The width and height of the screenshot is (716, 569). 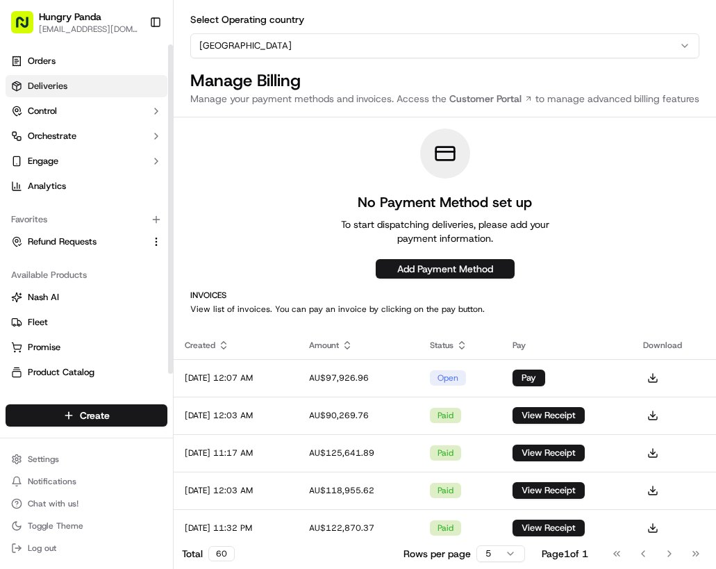 What do you see at coordinates (86, 322) in the screenshot?
I see `a: Fleet` at bounding box center [86, 322].